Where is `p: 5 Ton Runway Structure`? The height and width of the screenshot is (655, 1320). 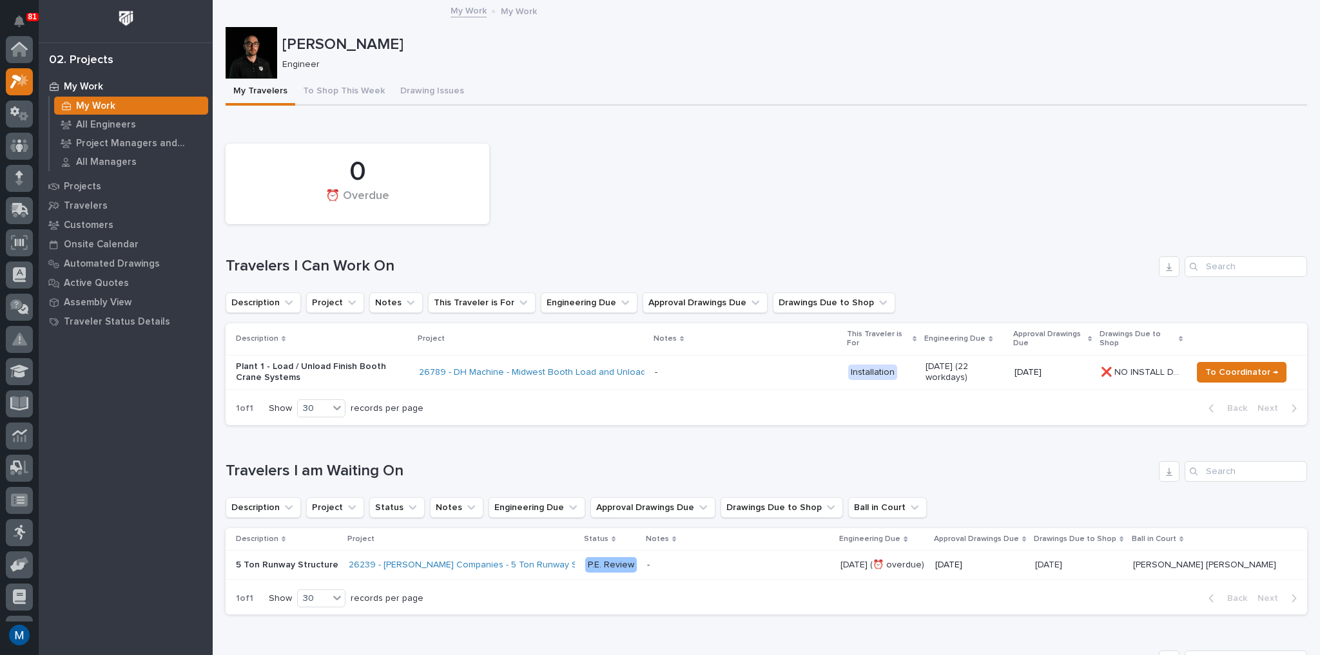 p: 5 Ton Runway Structure is located at coordinates (288, 564).